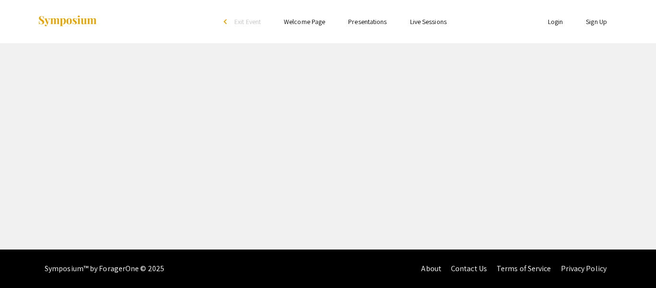  Describe the element at coordinates (428, 22) in the screenshot. I see `a: Live Sessions` at that location.